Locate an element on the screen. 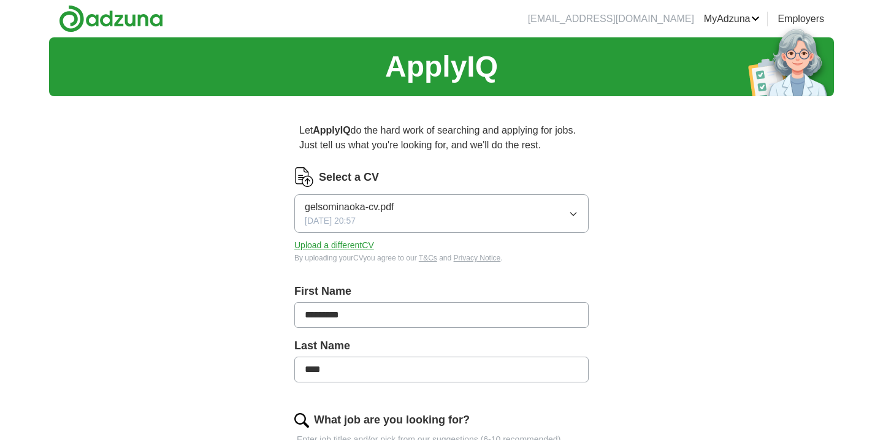  a: Privacy Notice is located at coordinates (477, 258).